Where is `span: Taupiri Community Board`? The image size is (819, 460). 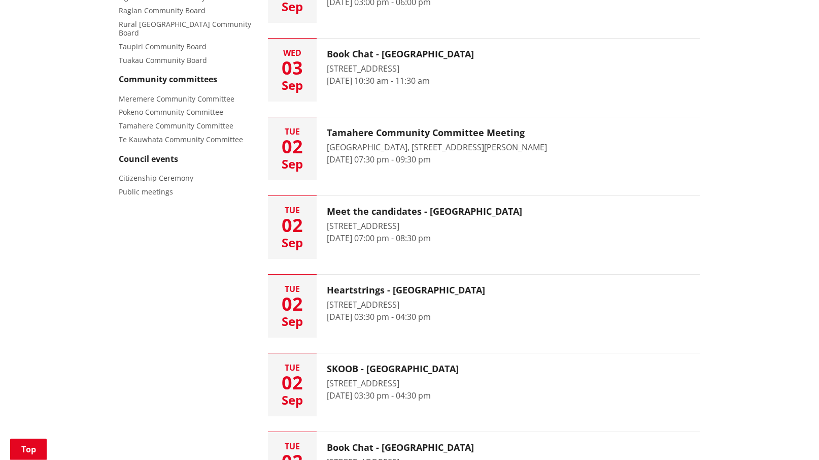 span: Taupiri Community Board is located at coordinates (162, 46).